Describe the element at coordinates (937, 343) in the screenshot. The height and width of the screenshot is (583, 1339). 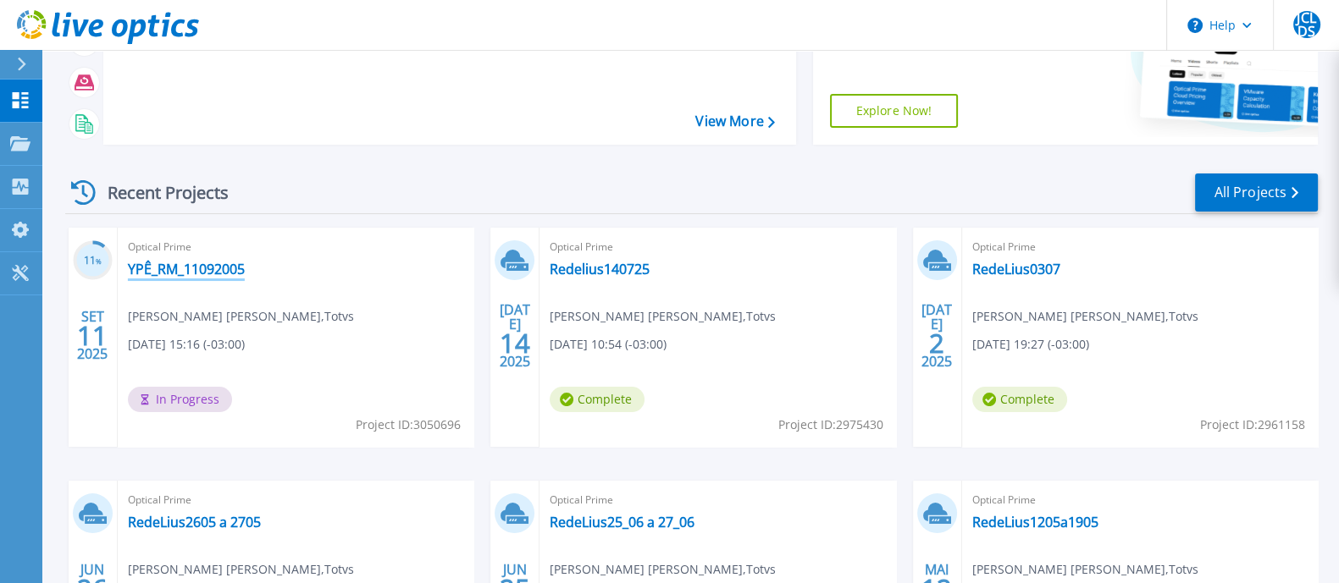
I see `span: 2` at that location.